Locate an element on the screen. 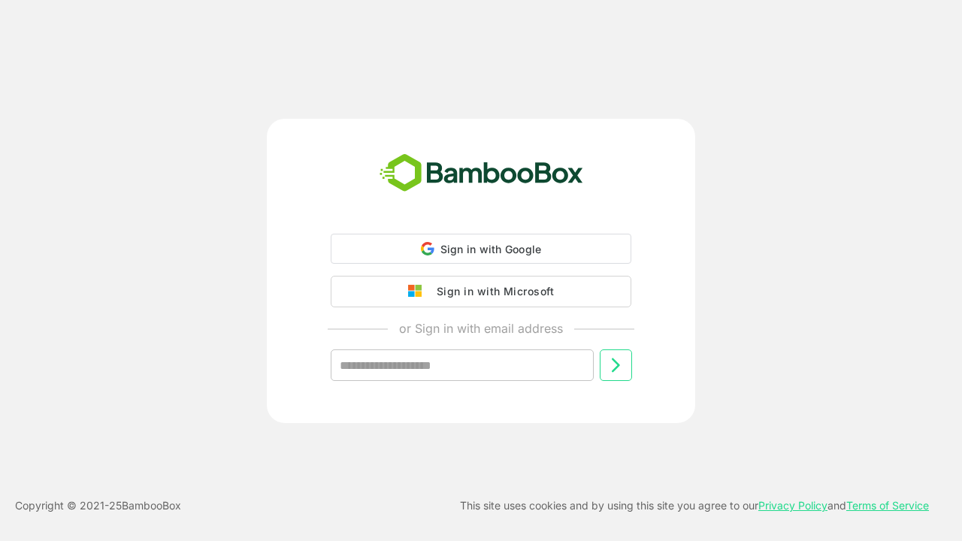 The height and width of the screenshot is (541, 962). p: or Sign in with email address is located at coordinates (481, 329).